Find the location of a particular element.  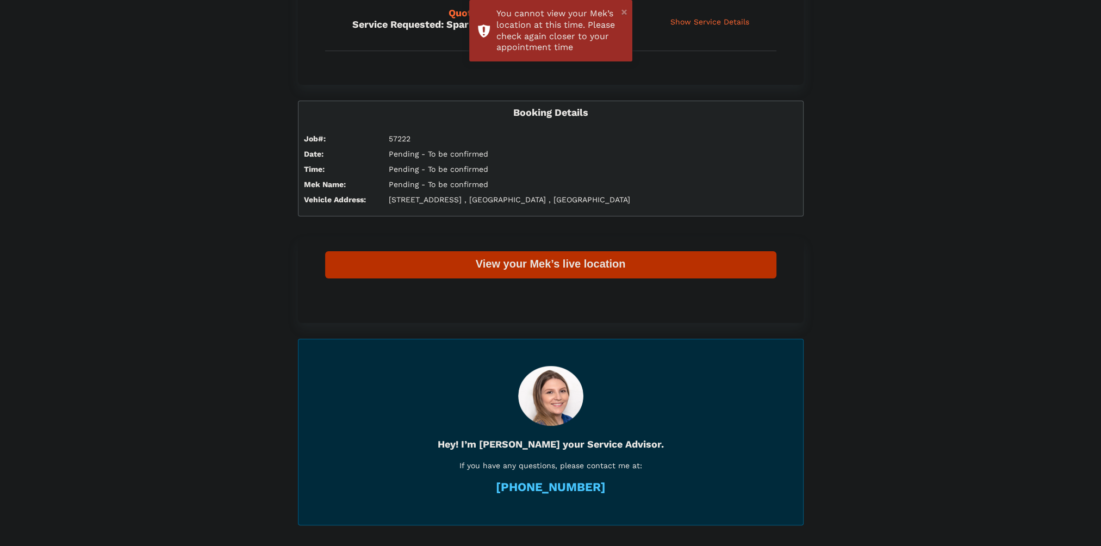

strong: Job#: is located at coordinates (315, 139).